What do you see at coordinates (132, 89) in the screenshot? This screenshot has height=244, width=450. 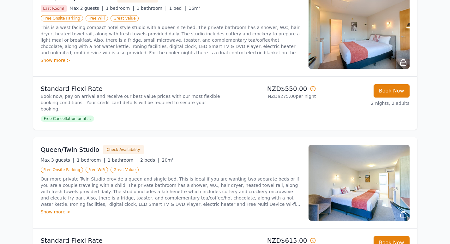 I see `p: Standard Flexi Rate` at bounding box center [132, 89].